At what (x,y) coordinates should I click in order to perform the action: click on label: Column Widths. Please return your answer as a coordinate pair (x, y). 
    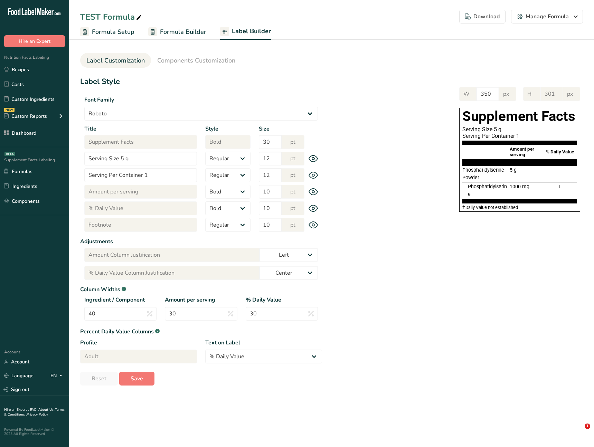
    Looking at the image, I should click on (201, 290).